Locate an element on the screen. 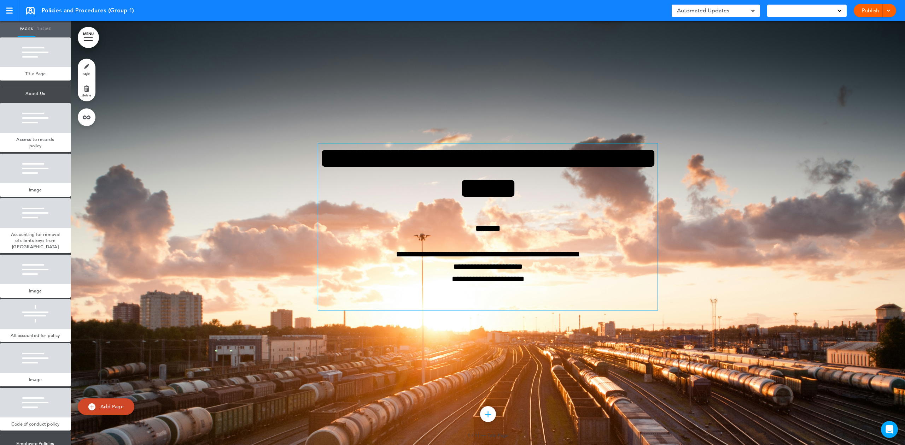 This screenshot has width=905, height=445. a: delete is located at coordinates (87, 91).